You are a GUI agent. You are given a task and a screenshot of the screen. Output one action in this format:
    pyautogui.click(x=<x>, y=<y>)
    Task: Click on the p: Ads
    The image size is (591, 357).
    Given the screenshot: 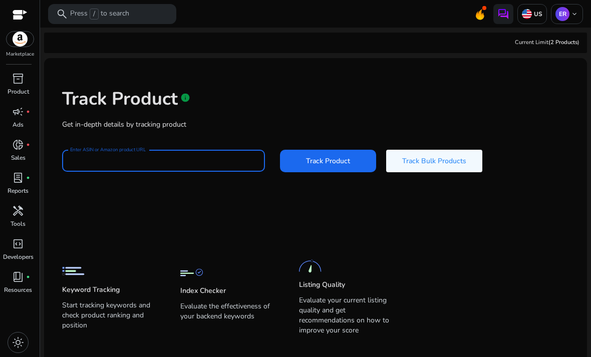 What is the action you would take?
    pyautogui.click(x=18, y=125)
    